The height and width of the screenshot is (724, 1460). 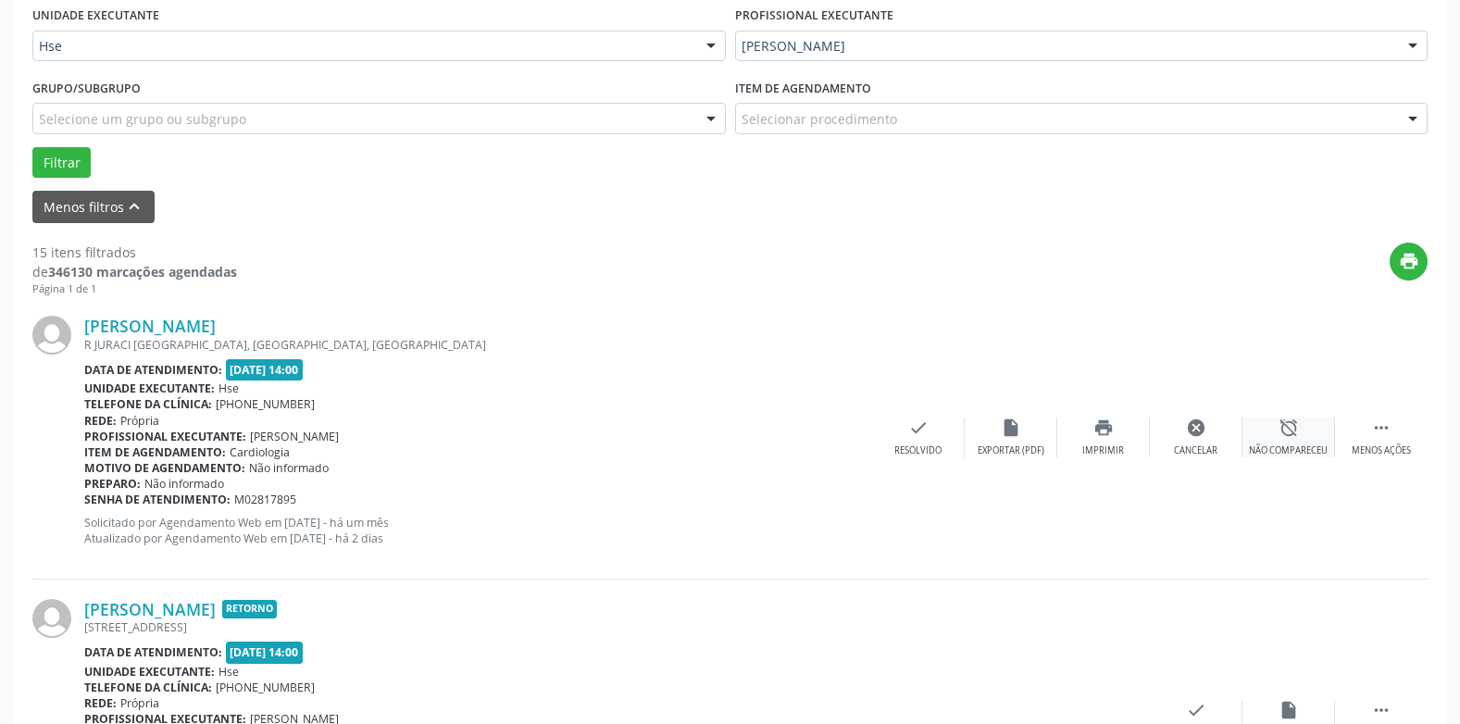 What do you see at coordinates (259, 452) in the screenshot?
I see `span: Cardiologia` at bounding box center [259, 452].